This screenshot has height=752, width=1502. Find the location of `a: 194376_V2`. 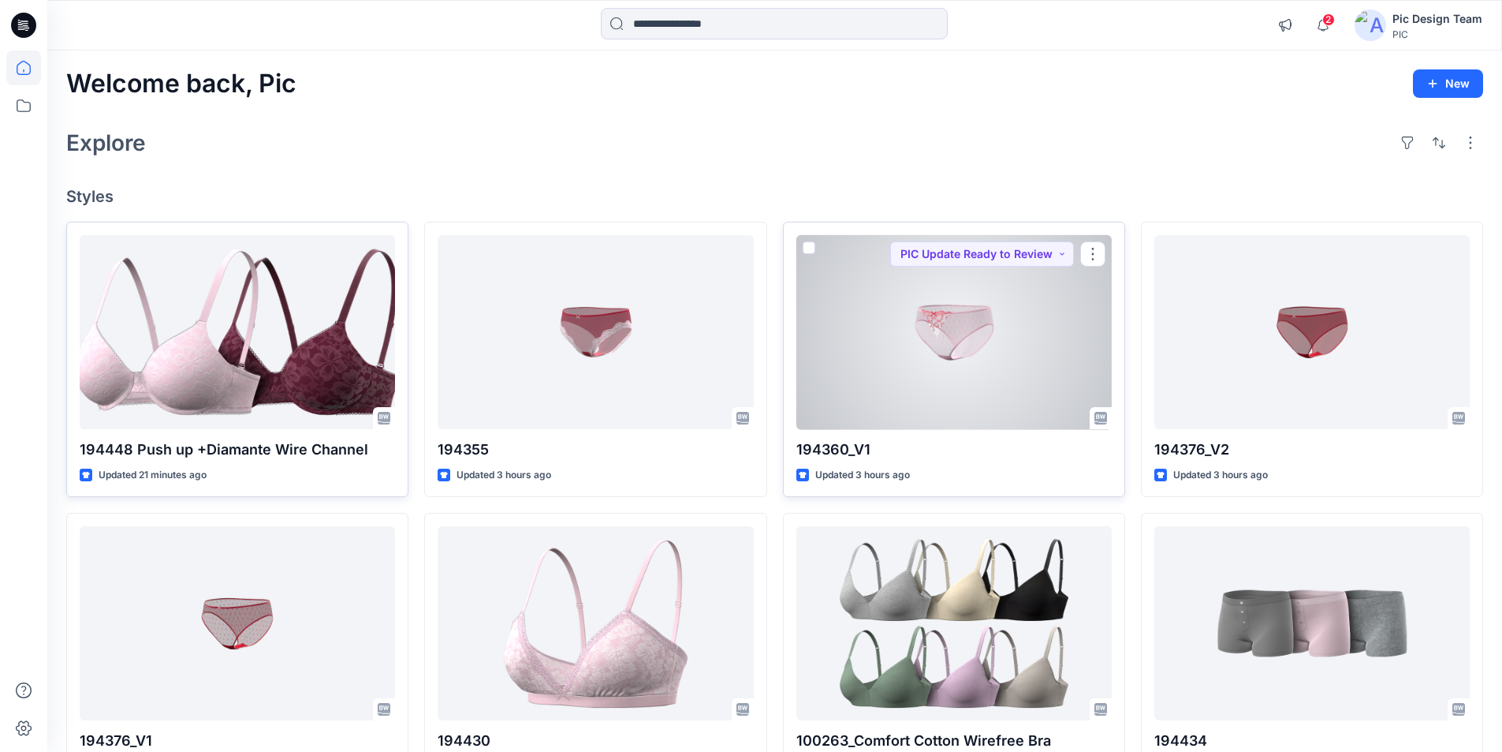

a: 194376_V2 is located at coordinates (1312, 332).